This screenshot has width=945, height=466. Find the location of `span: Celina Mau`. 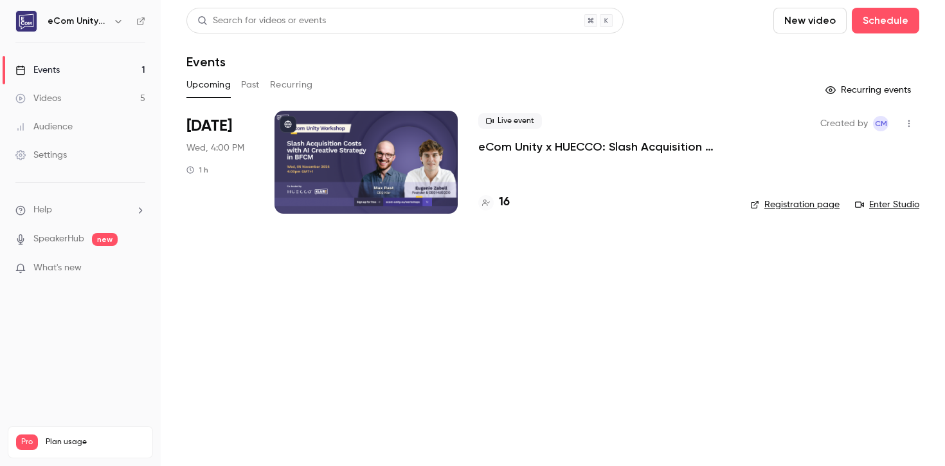

span: Celina Mau is located at coordinates (881, 123).